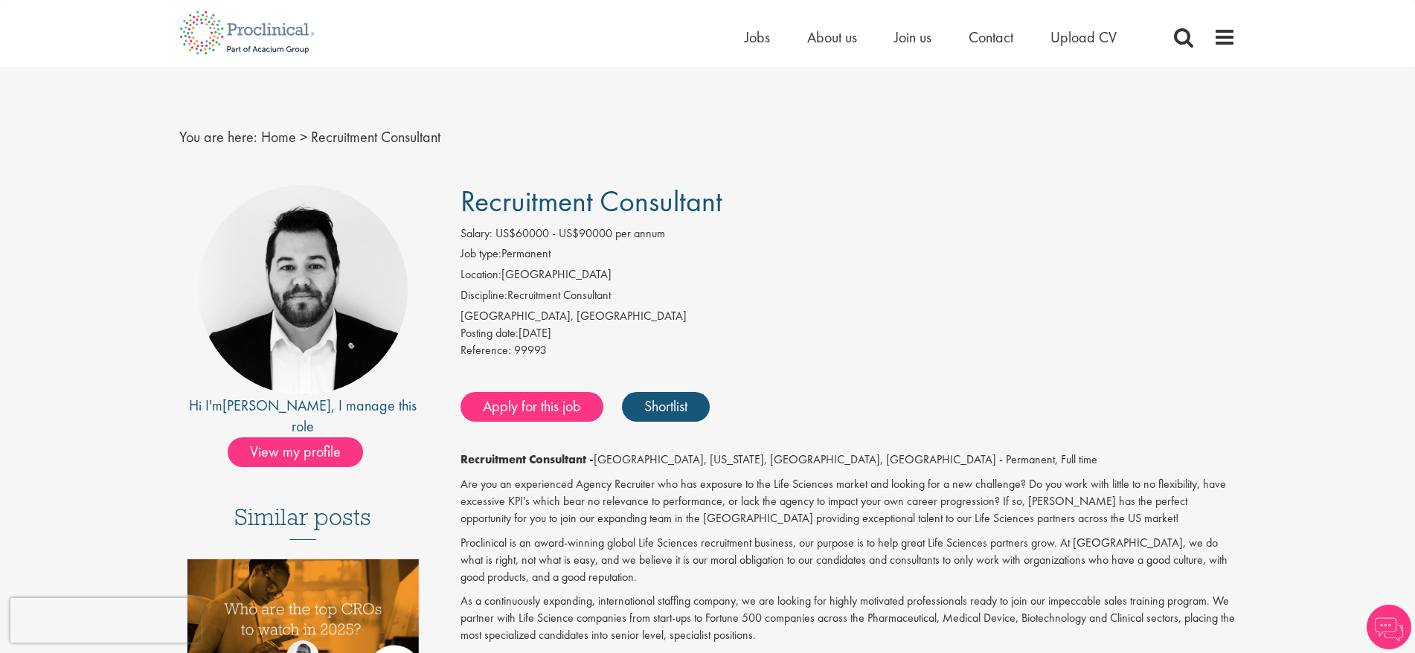 The width and height of the screenshot is (1415, 653). Describe the element at coordinates (1083, 37) in the screenshot. I see `a: Upload CV` at that location.